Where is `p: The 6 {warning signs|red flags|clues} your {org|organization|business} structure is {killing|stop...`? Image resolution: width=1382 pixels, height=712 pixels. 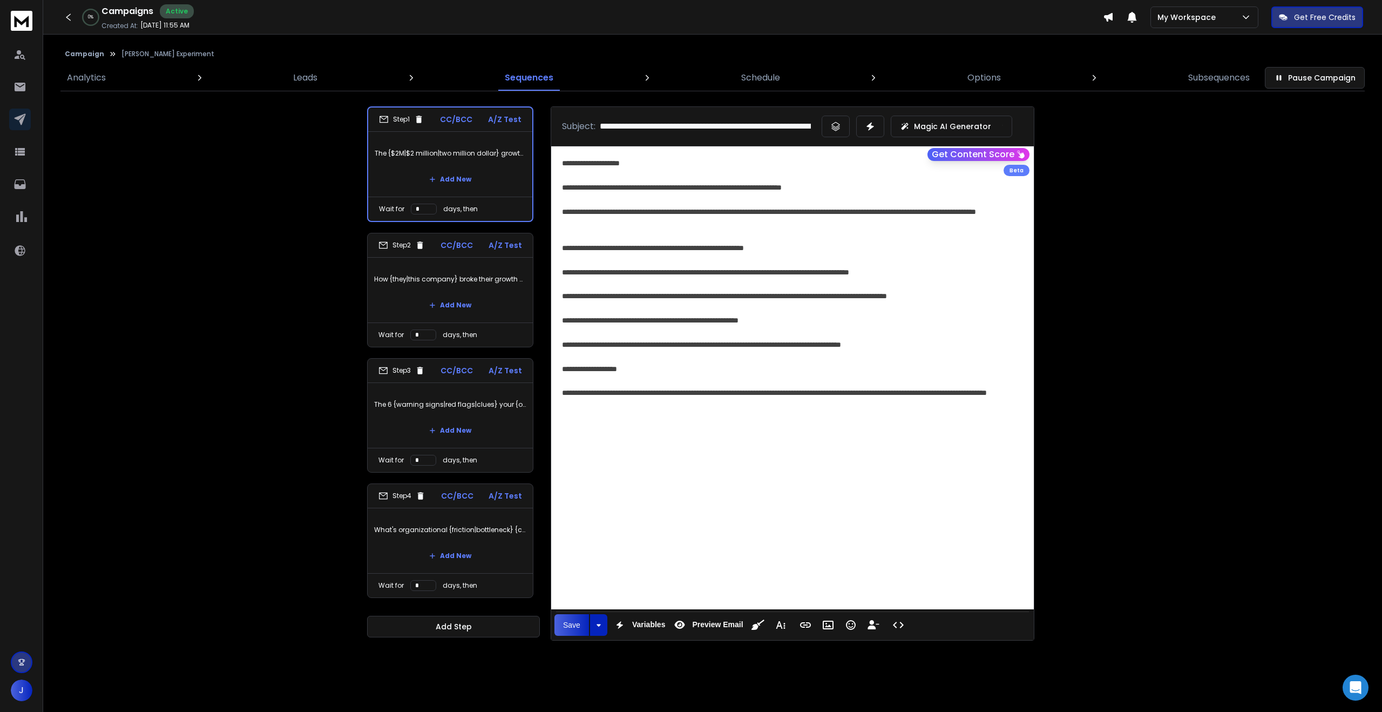 p: The 6 {warning signs|red flags|clues} your {org|organization|business} structure is {killing|stop... is located at coordinates (450, 404).